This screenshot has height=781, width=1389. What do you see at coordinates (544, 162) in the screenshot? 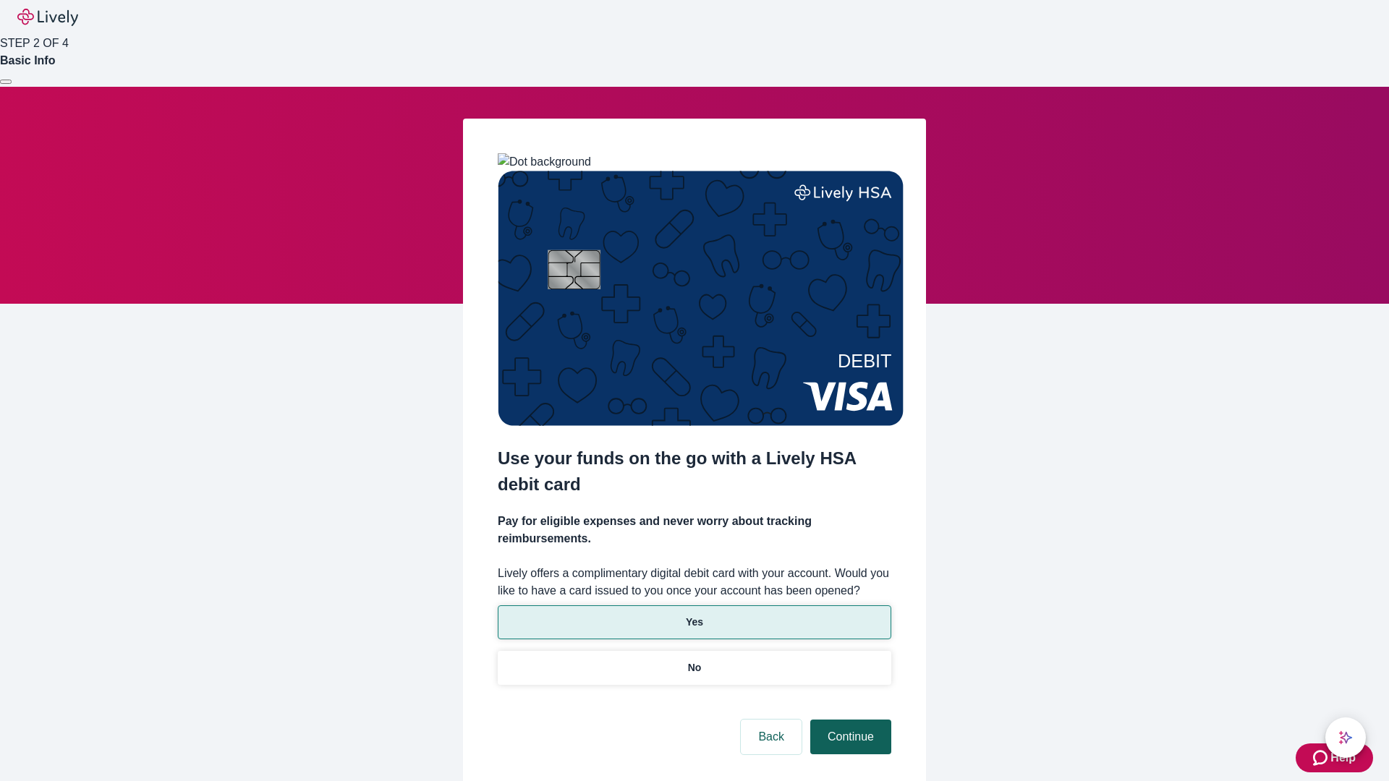
I see `img: Dot background` at bounding box center [544, 162].